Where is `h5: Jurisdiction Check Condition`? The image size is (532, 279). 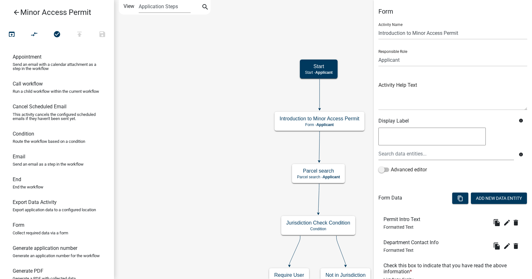
h5: Jurisdiction Check Condition is located at coordinates (319, 223).